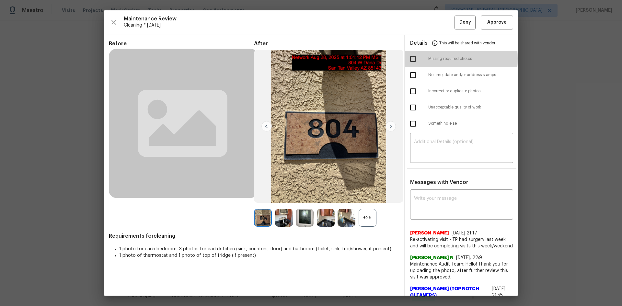 The image size is (622, 306). What do you see at coordinates (461, 243) in the screenshot?
I see `span: Re-activating visit - TP had surgery last week and will be completing visits this week/weekend` at bounding box center [461, 243].